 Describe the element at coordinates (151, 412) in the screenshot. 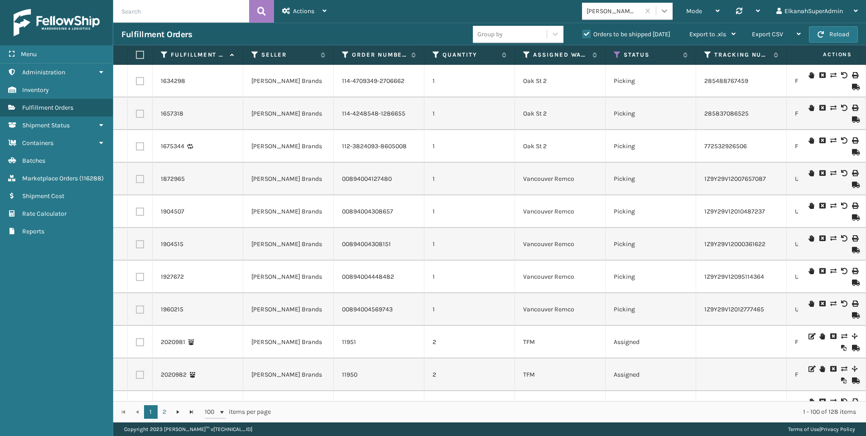

I see `a: 1` at that location.